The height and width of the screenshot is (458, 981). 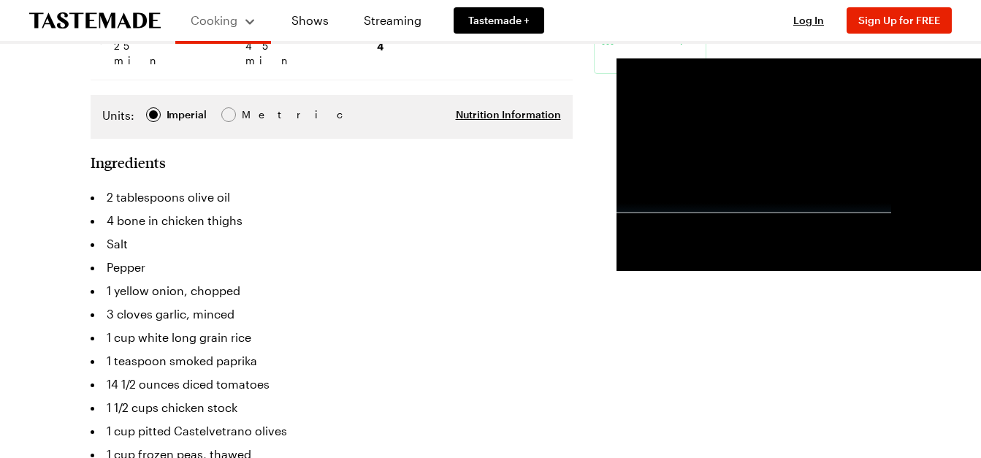 What do you see at coordinates (332, 361) in the screenshot?
I see `li: 1 teaspoon smoked paprika` at bounding box center [332, 361].